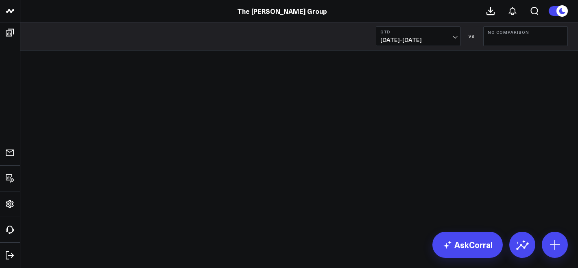  I want to click on b: No Comparison, so click(525, 32).